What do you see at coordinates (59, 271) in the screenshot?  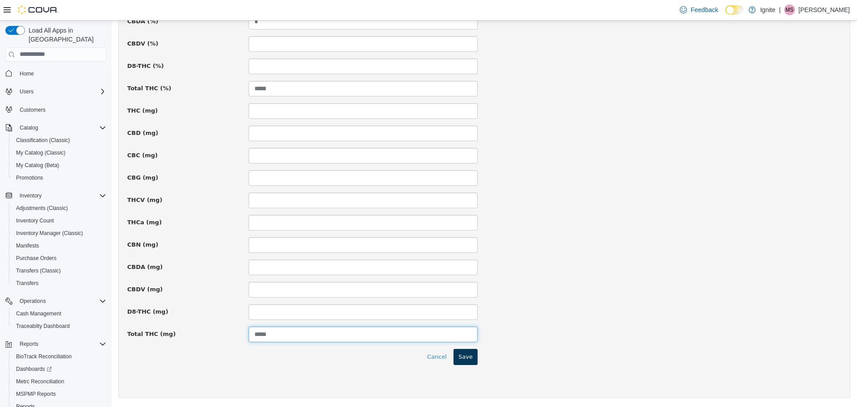 I see `span: Transfers (Classic)` at bounding box center [59, 271].